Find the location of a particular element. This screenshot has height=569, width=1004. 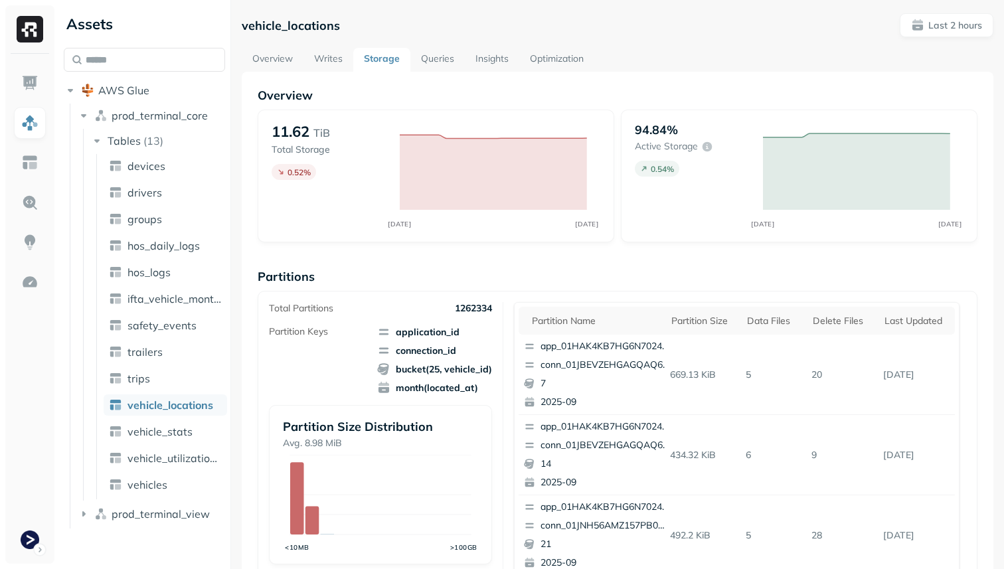

p: 7 is located at coordinates (605, 384).